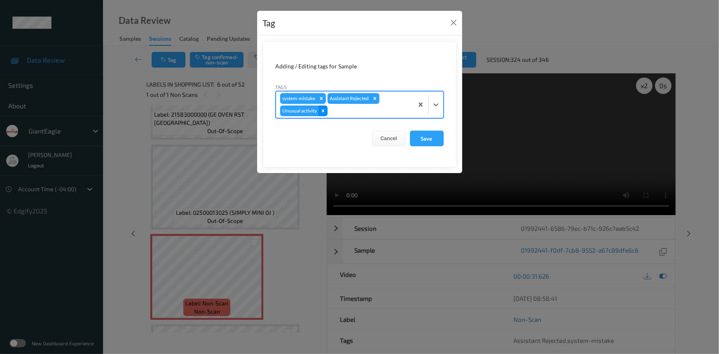  What do you see at coordinates (349, 99) in the screenshot?
I see `div: Assistant Rejected` at bounding box center [349, 99].